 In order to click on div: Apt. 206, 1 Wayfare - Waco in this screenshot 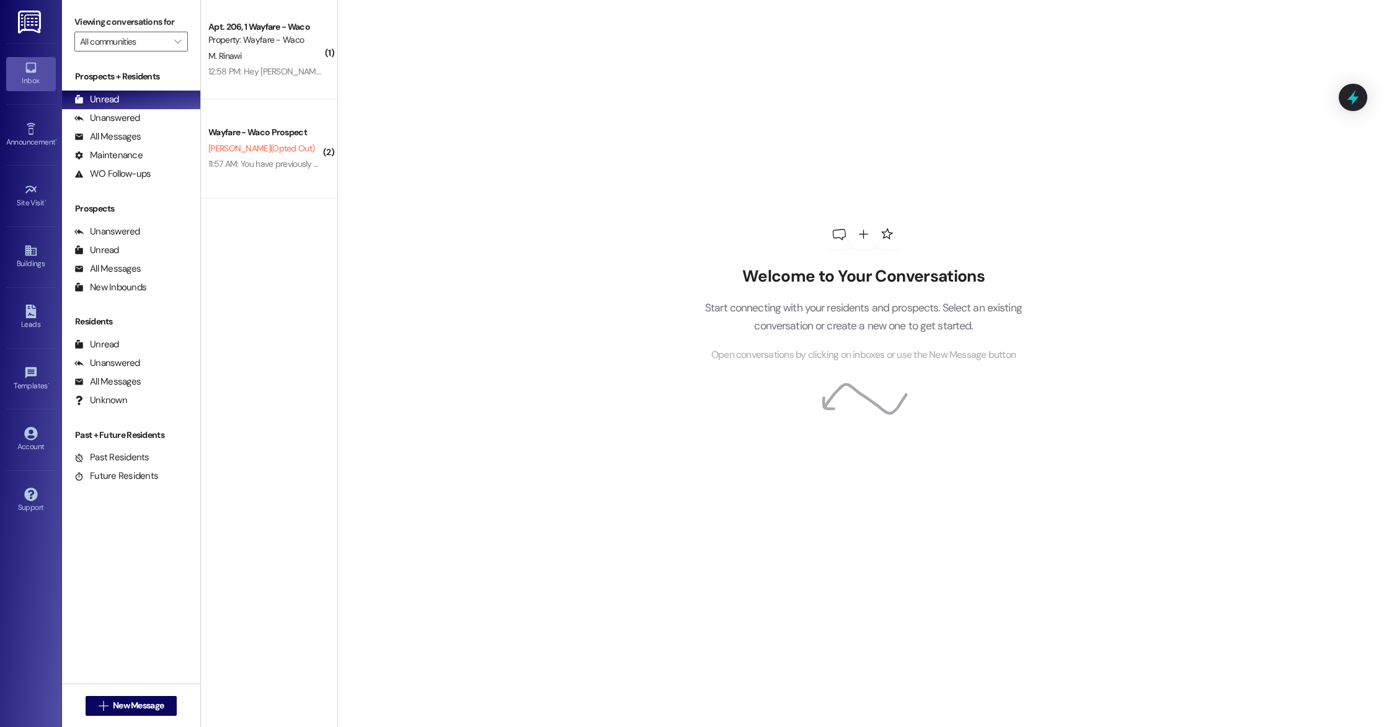, I will do `click(265, 27)`.